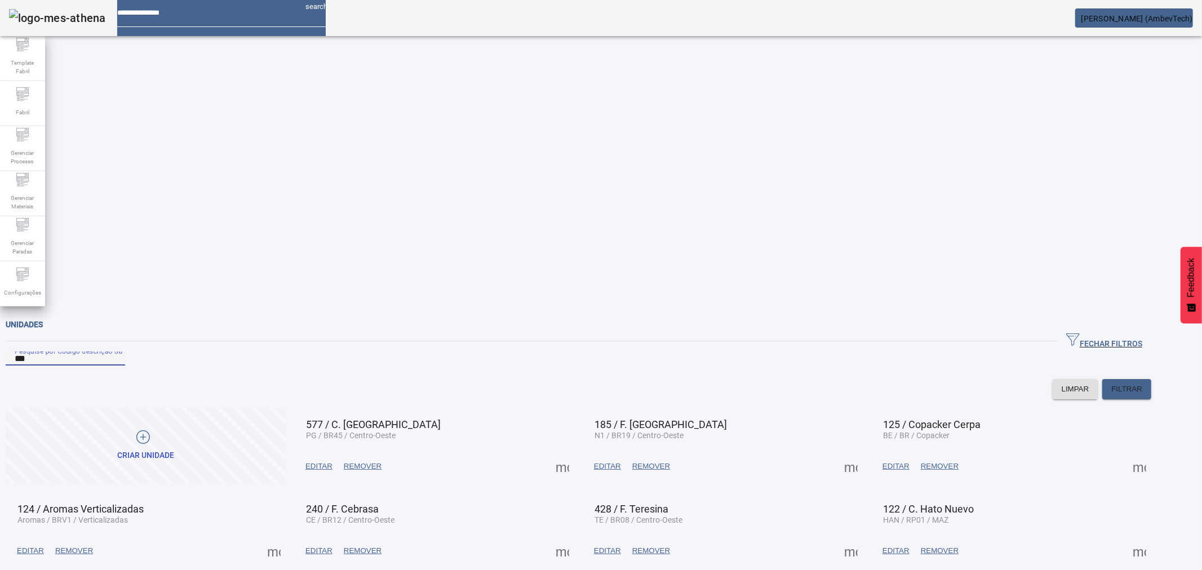  Describe the element at coordinates (23, 247) in the screenshot. I see `span: Gerenciar Paradas` at that location.